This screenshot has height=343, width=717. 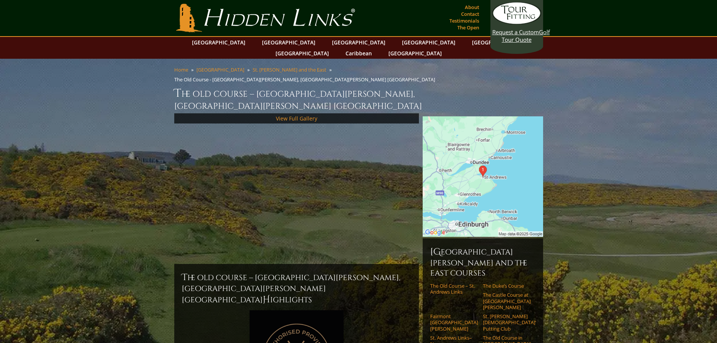 What do you see at coordinates (266, 299) in the screenshot?
I see `span: H` at bounding box center [266, 299].